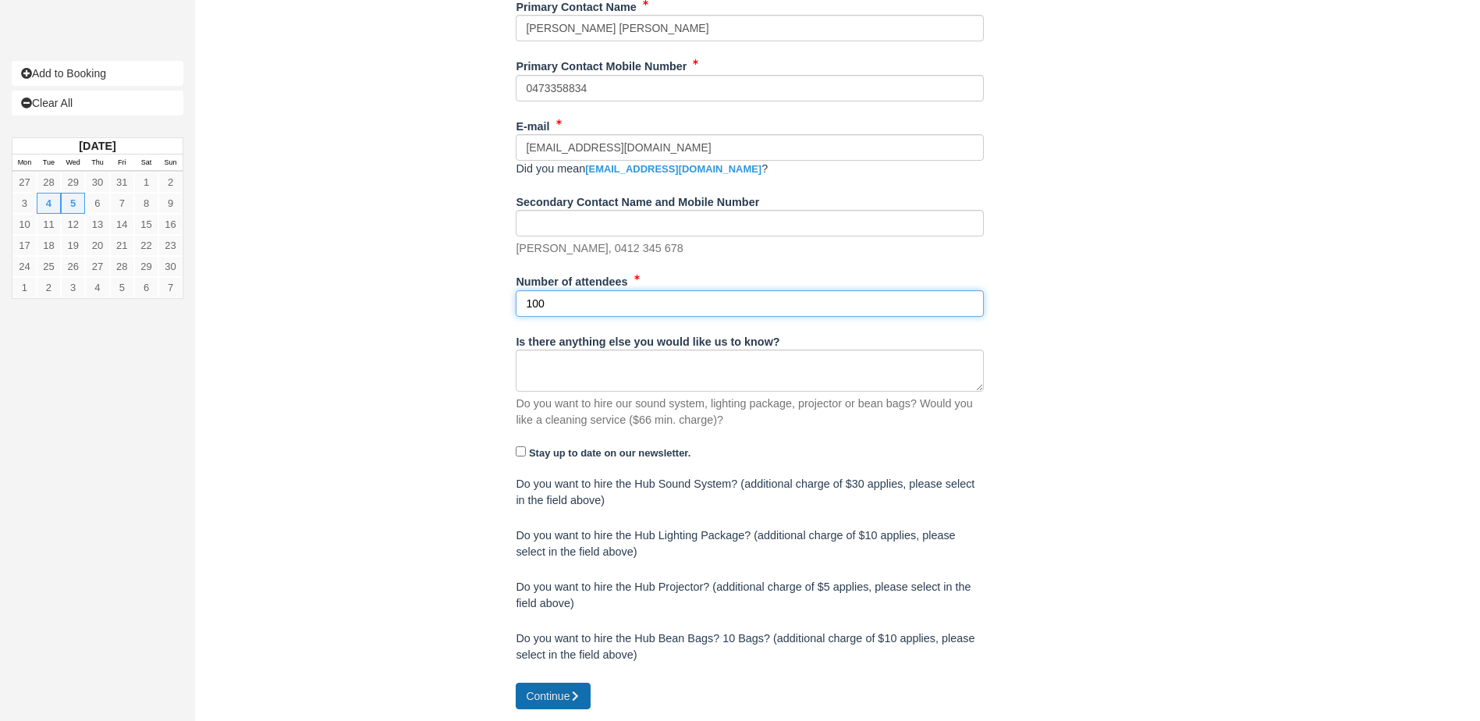  What do you see at coordinates (146, 163) in the screenshot?
I see `th: Sat` at bounding box center [146, 163].